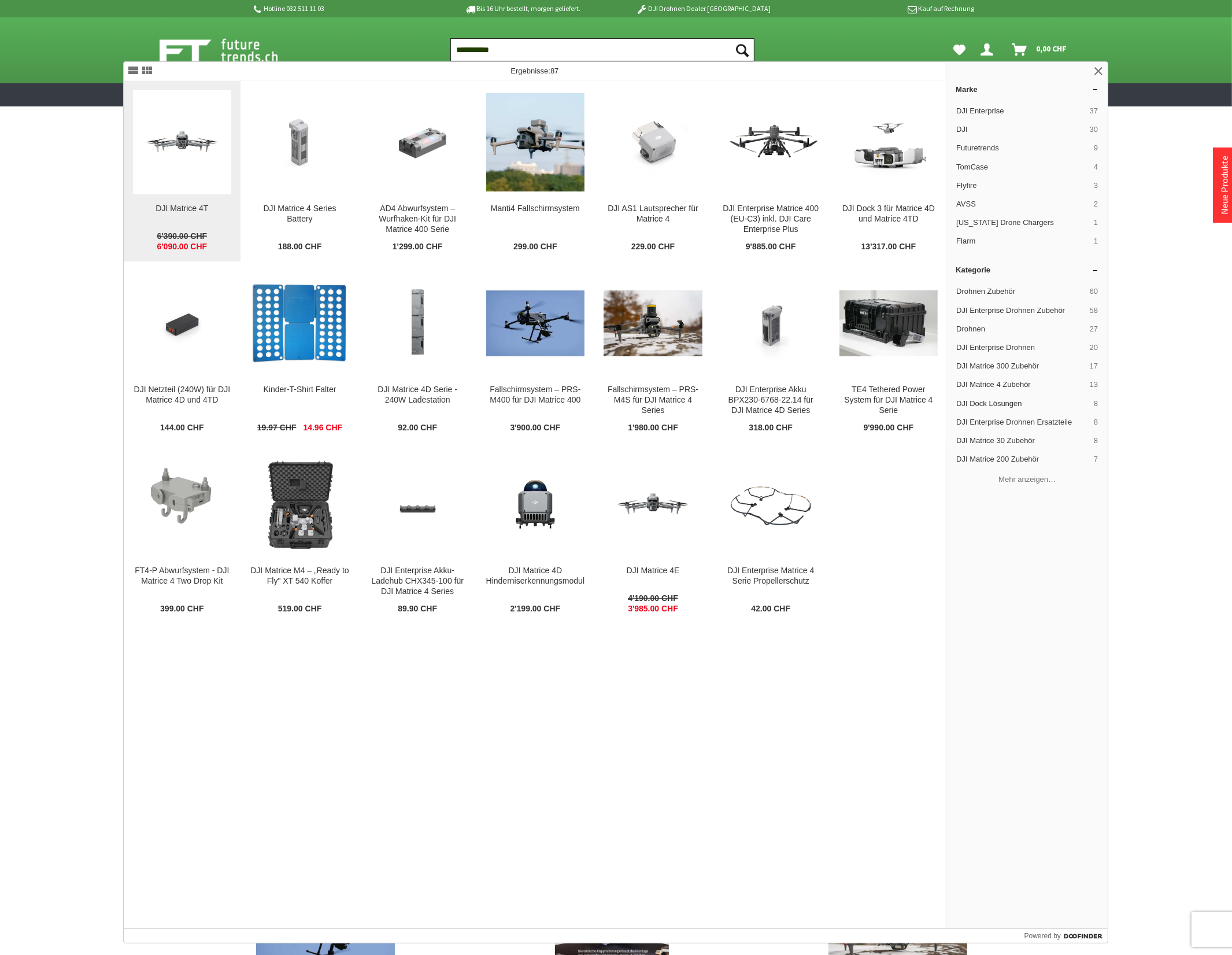 This screenshot has height=955, width=1232. What do you see at coordinates (417, 323) in the screenshot?
I see `img: DJI Matrice 4D Serie - 240W Ladestation` at bounding box center [417, 323].